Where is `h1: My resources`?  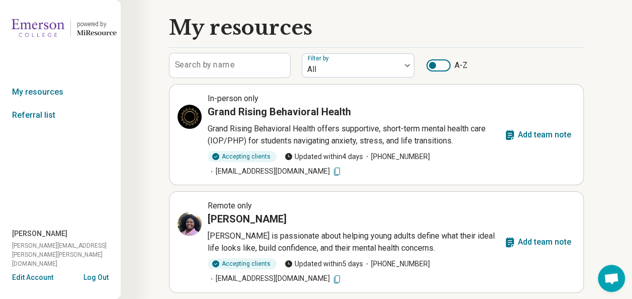
h1: My resources is located at coordinates (240, 28).